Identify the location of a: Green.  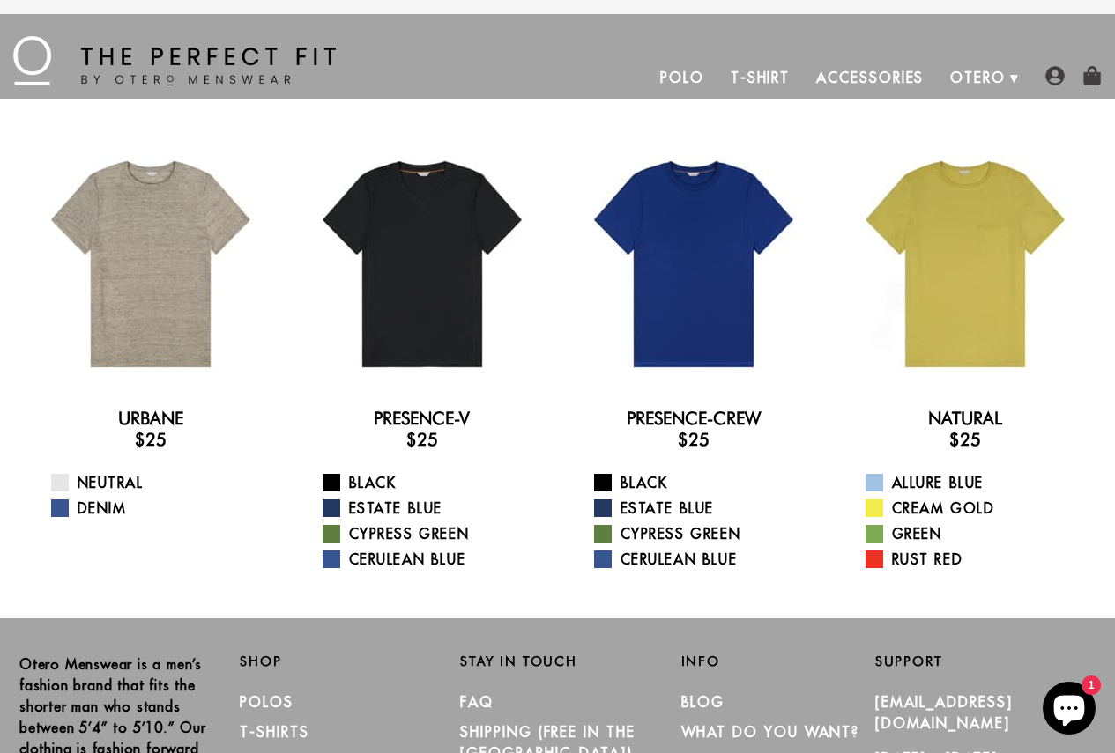
(975, 534).